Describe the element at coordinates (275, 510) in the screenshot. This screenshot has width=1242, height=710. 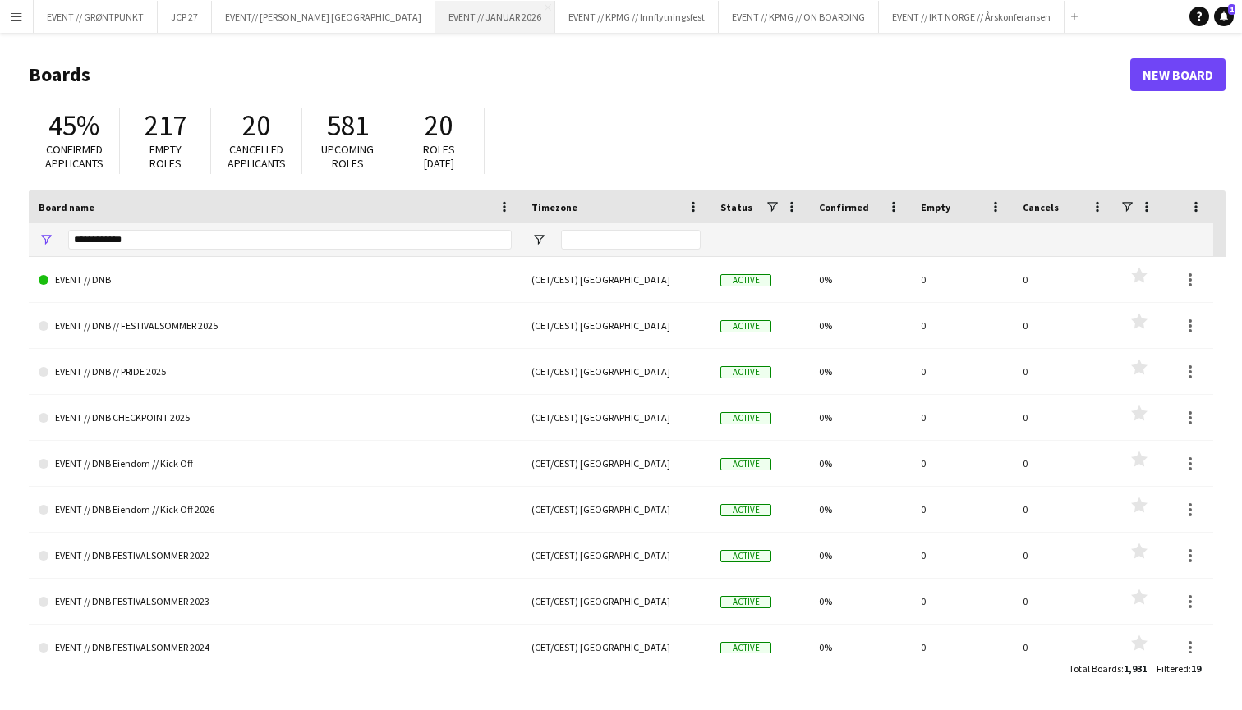
I see `a: EVENT // DNB Eiendom // Kick Off 2026` at that location.